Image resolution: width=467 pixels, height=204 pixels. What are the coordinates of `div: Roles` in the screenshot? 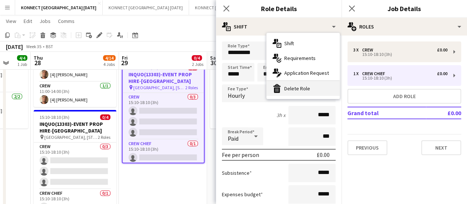 It's located at (405, 27).